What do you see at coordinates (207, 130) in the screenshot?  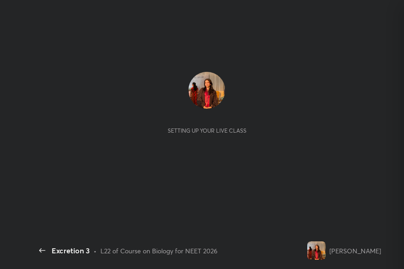 I see `div: Setting up your live class` at bounding box center [207, 130].